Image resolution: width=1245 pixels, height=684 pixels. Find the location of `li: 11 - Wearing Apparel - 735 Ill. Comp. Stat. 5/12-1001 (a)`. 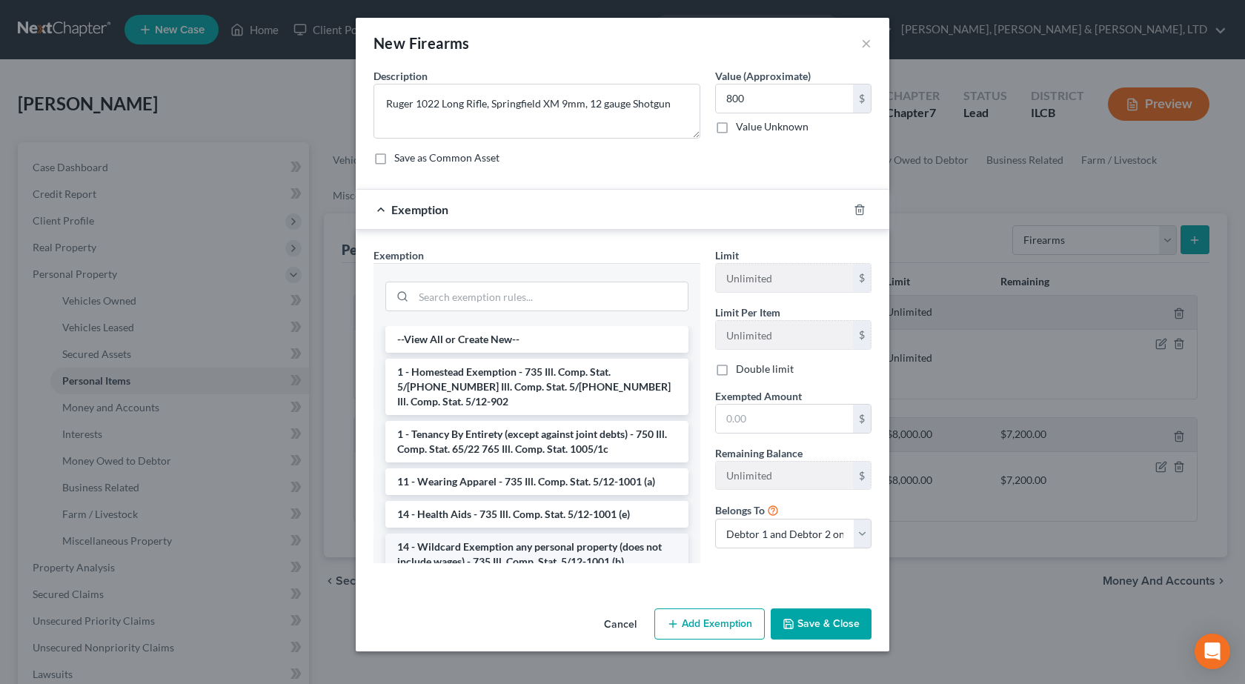

li: 11 - Wearing Apparel - 735 Ill. Comp. Stat. 5/12-1001 (a) is located at coordinates (537, 482).